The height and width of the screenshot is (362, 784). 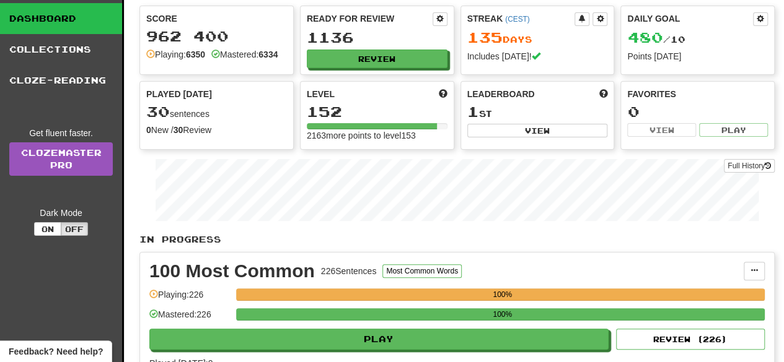 I want to click on strong: 6334, so click(x=268, y=55).